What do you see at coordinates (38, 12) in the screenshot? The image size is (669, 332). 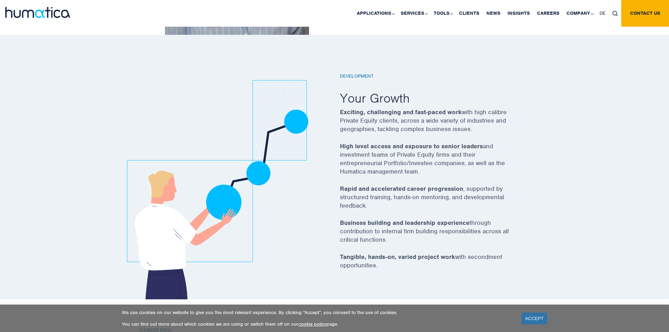 I see `img: logo` at bounding box center [38, 12].